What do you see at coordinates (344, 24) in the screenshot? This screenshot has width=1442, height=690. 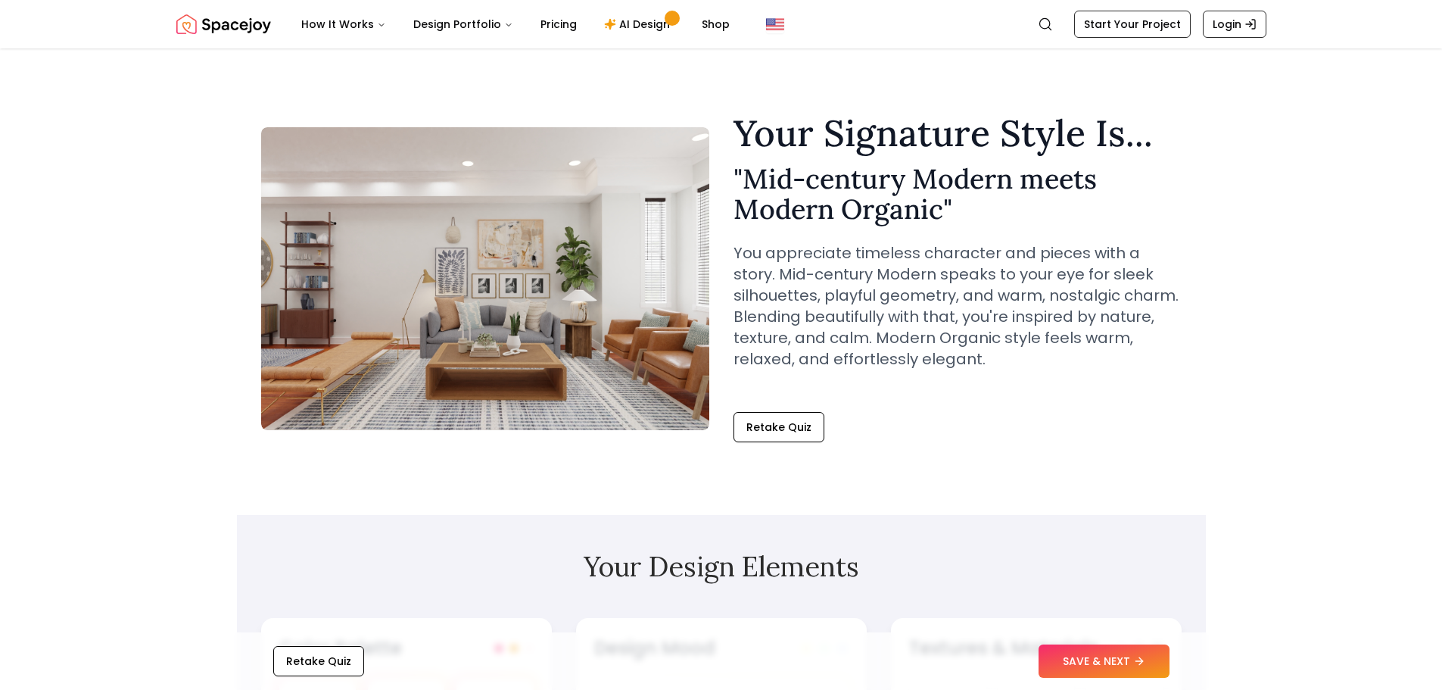 I see `button: How It Works` at bounding box center [344, 24].